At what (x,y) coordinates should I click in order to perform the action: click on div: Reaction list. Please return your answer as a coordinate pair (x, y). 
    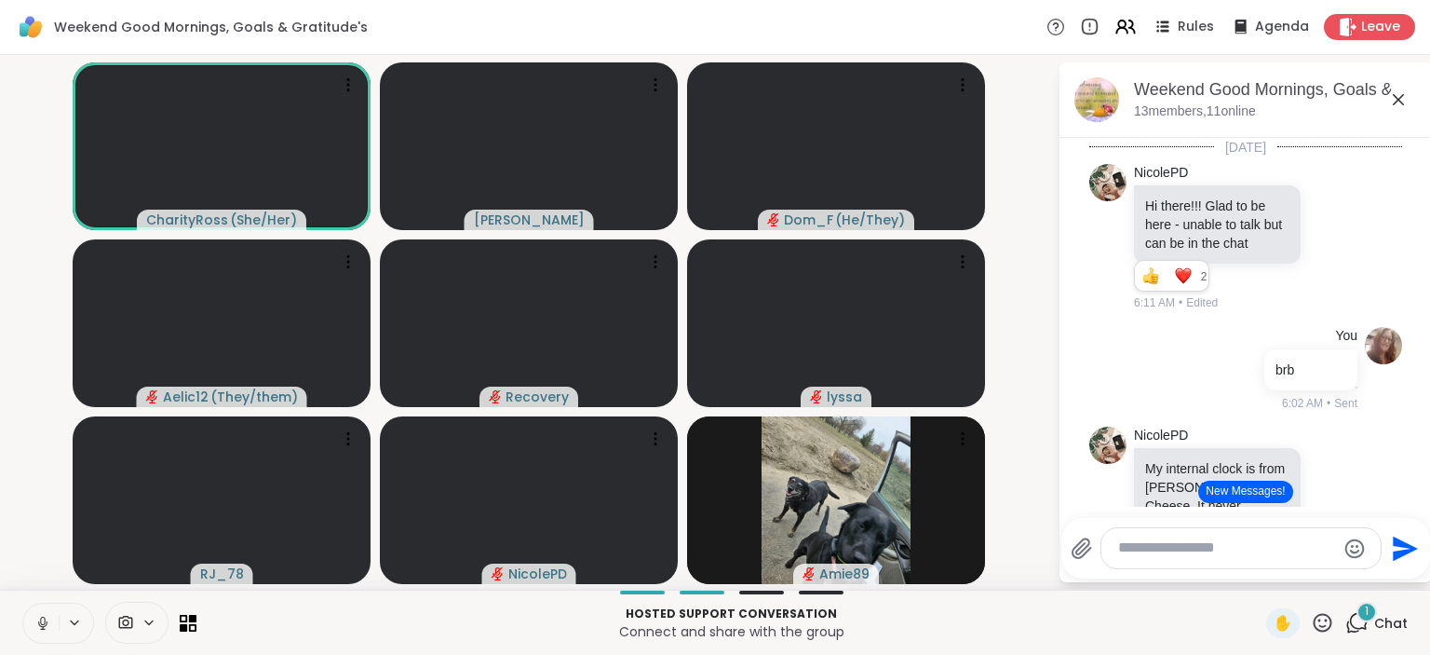
    Looking at the image, I should click on (1168, 276).